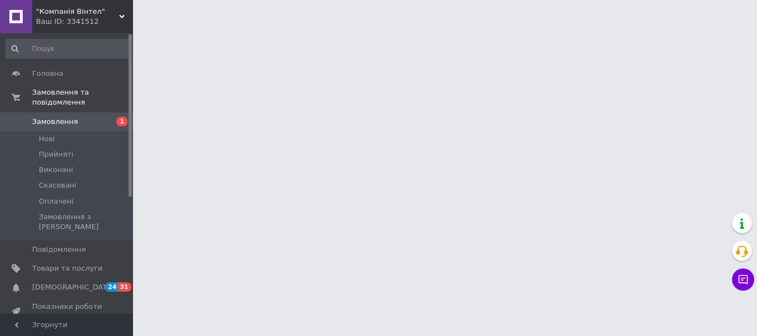 This screenshot has height=336, width=757. I want to click on span: Замовлення та повідомлення, so click(83, 98).